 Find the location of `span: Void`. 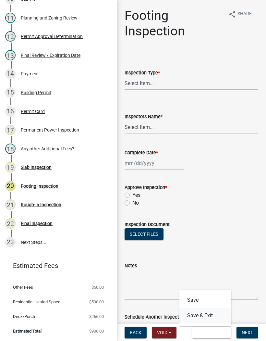

span: Void is located at coordinates (162, 332).